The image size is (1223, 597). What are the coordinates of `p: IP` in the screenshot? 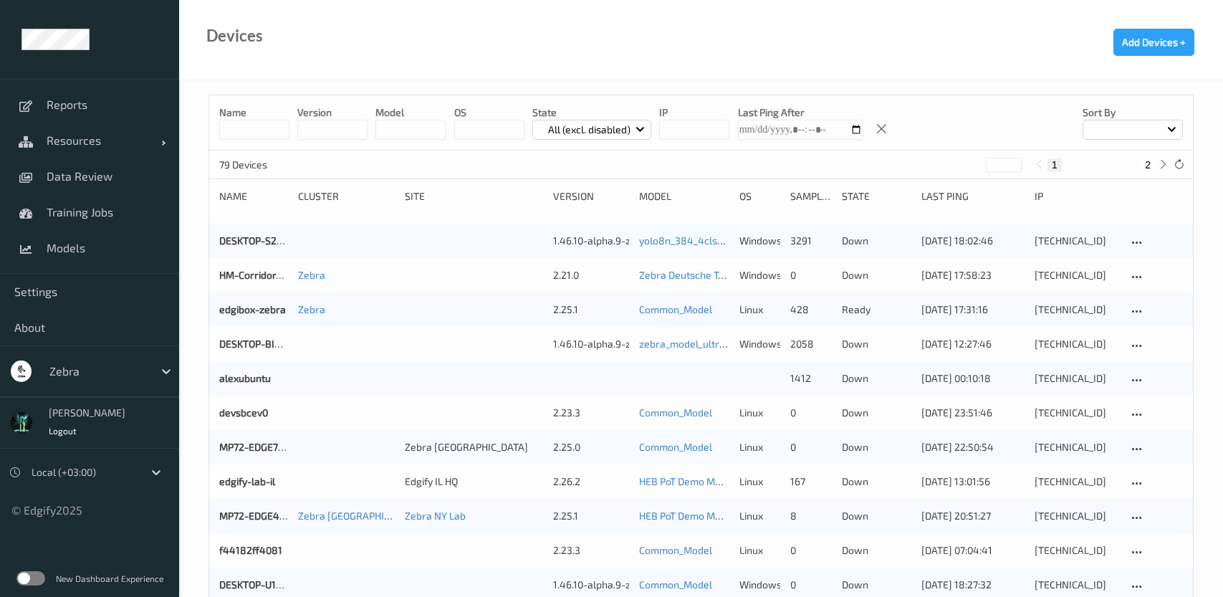 It's located at (694, 112).